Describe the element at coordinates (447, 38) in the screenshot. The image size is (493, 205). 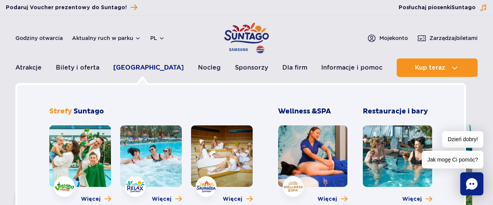
I see `a: Zarządzajbiletami` at that location.